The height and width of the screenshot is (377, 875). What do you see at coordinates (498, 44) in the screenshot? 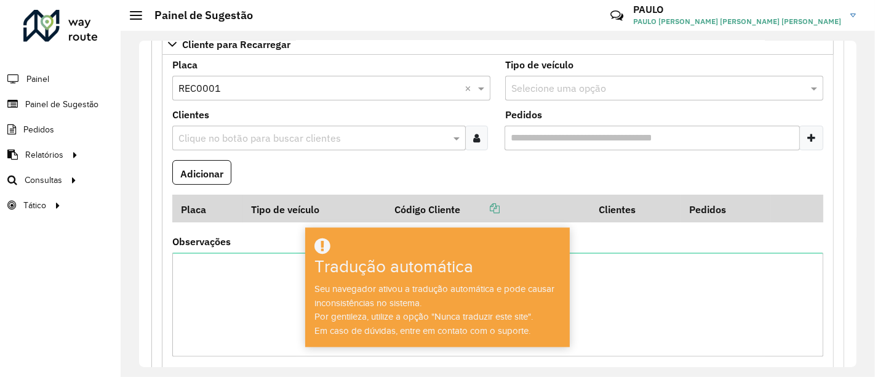
I see `a: Cliente para Recarregar` at bounding box center [498, 44].